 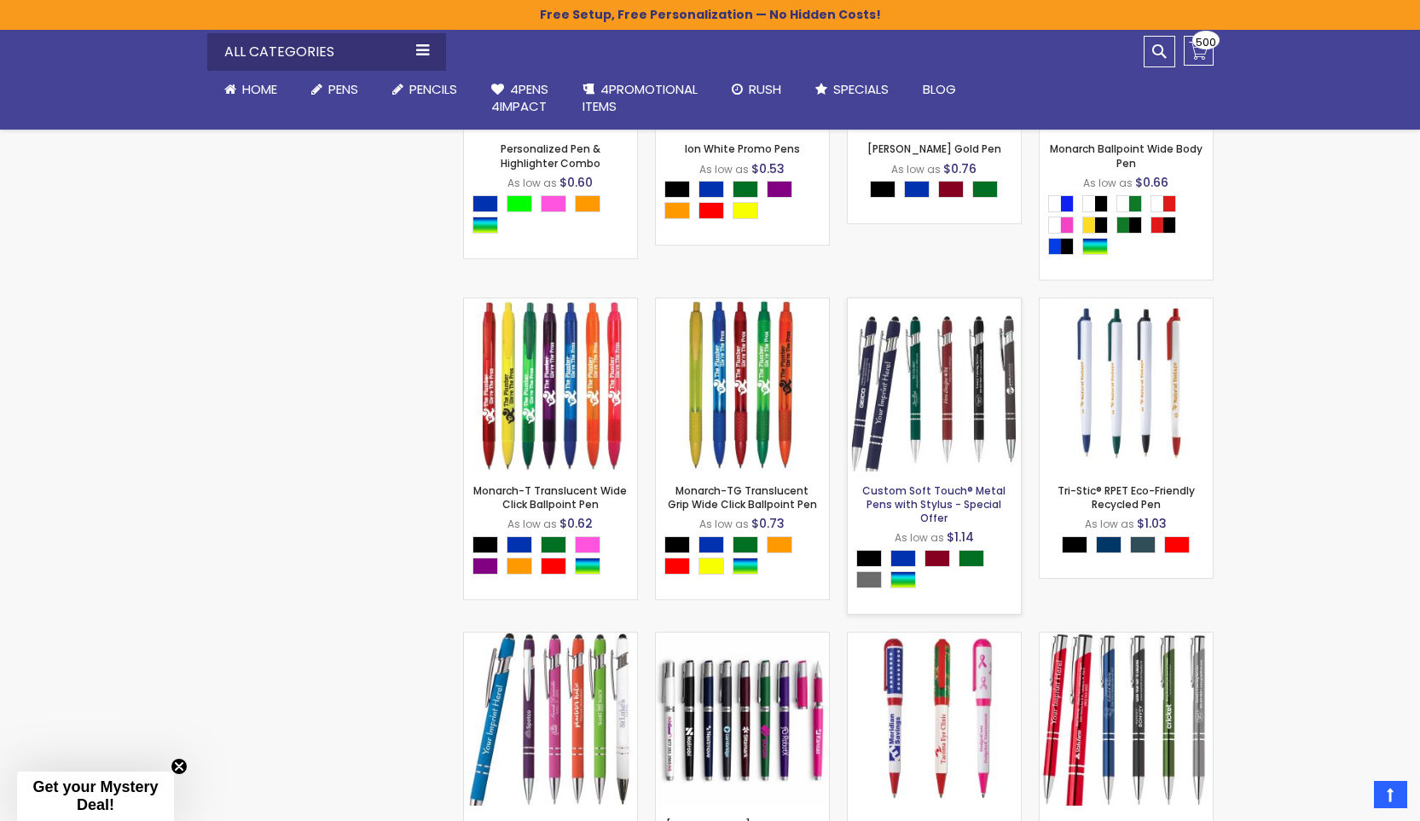 I want to click on div: White|Blue, so click(x=1061, y=204).